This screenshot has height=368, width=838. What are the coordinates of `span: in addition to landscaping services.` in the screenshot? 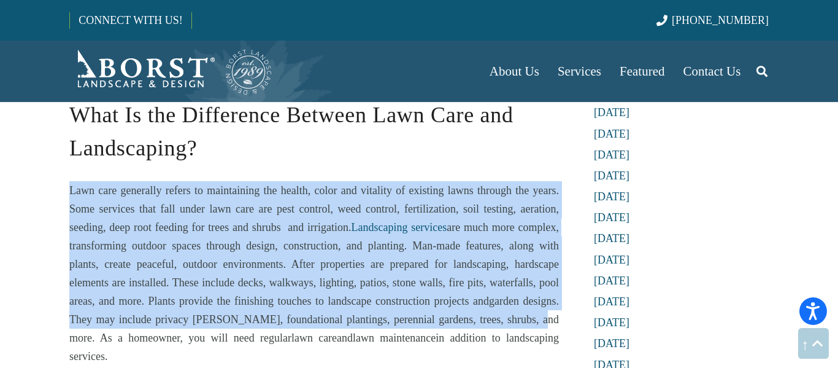 It's located at (314, 347).